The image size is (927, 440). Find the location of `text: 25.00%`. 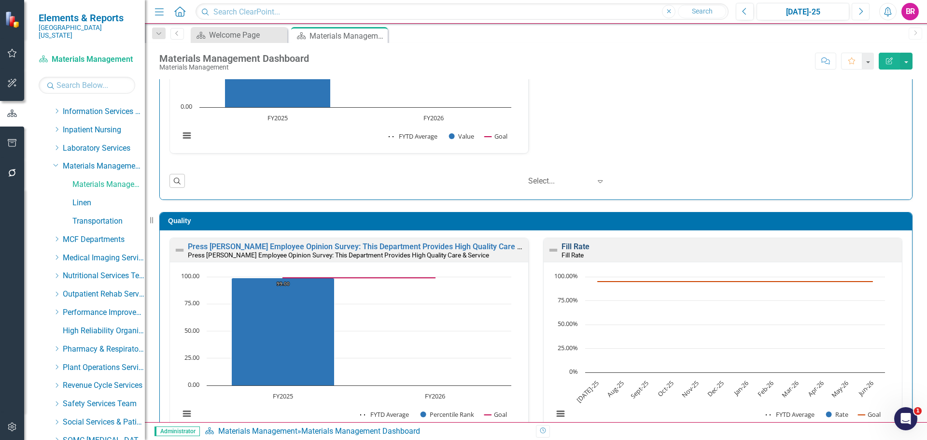

text: 25.00% is located at coordinates (568, 348).